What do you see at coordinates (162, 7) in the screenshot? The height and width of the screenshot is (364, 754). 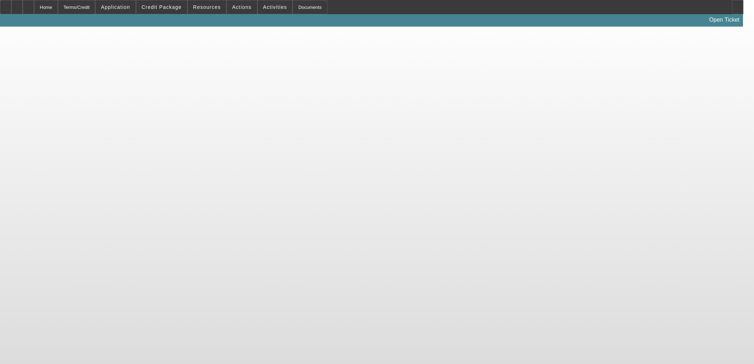 I see `span: Credit Package` at bounding box center [162, 7].